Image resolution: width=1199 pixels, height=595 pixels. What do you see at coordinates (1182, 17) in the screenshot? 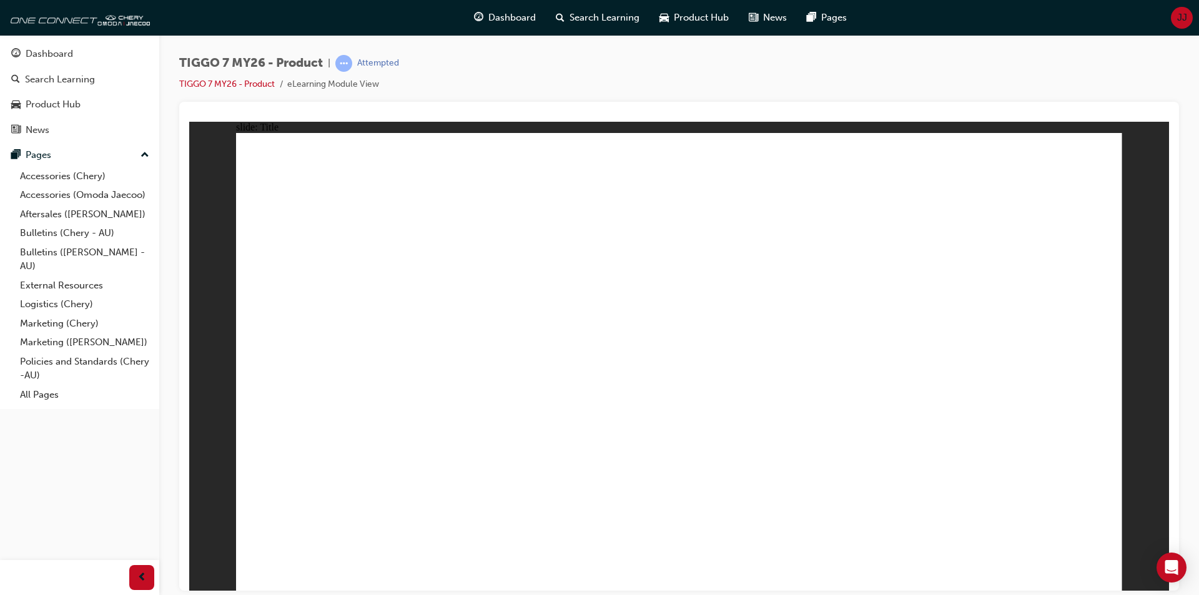
I see `button: JJ` at bounding box center [1182, 17].